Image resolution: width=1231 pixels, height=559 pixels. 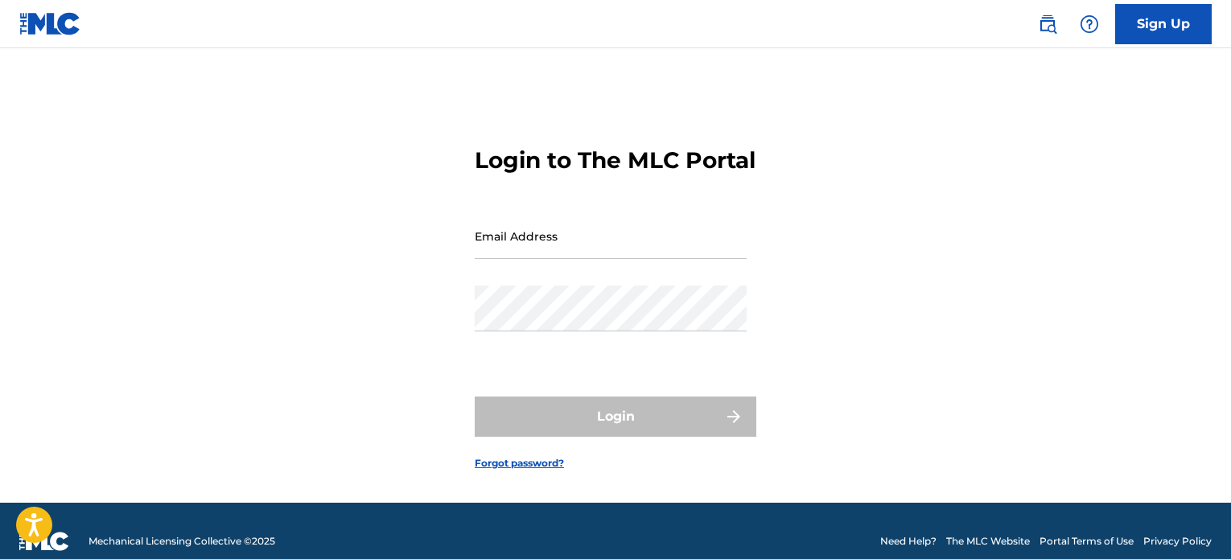 I want to click on a: Sign Up, so click(x=1163, y=24).